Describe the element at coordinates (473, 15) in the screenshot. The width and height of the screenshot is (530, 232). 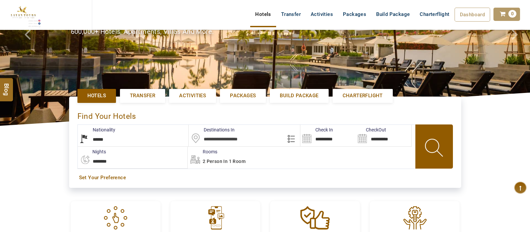
I see `span: Dashboard` at that location.